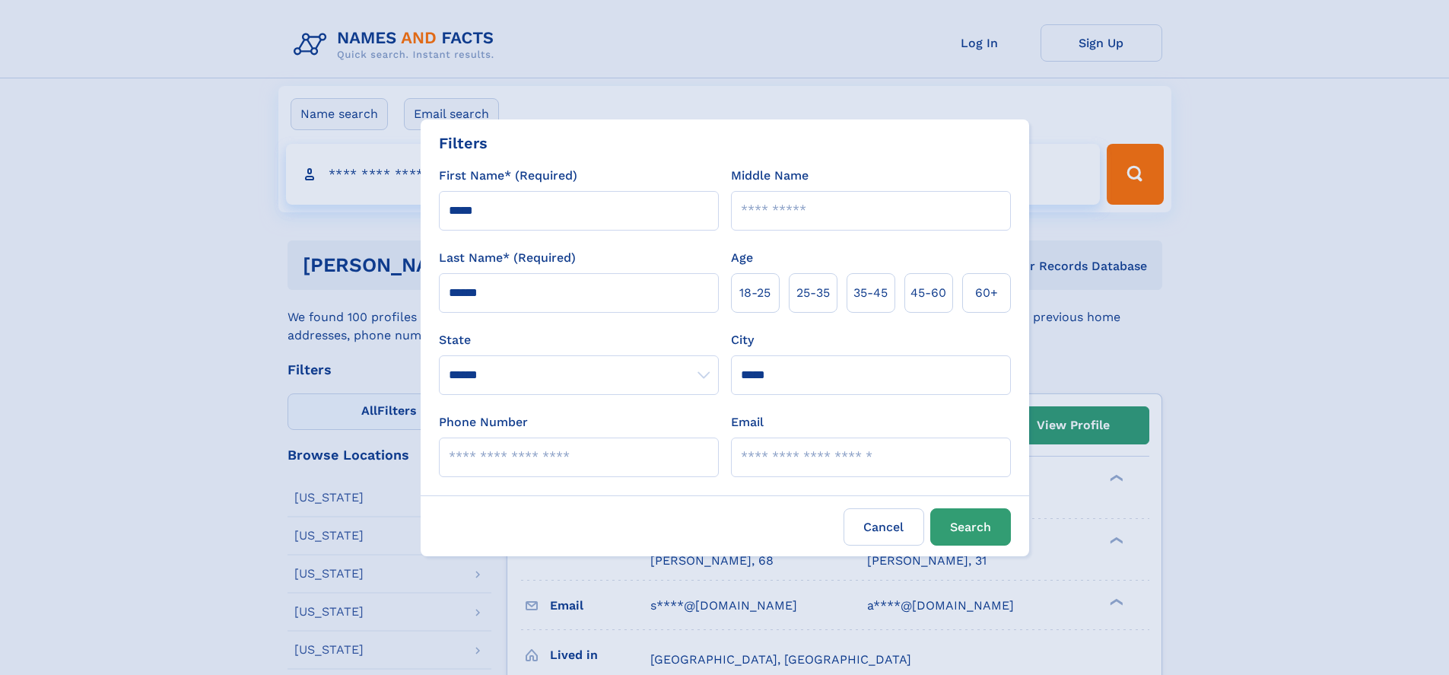 The width and height of the screenshot is (1449, 675). Describe the element at coordinates (754, 293) in the screenshot. I see `span: 18‑25` at that location.